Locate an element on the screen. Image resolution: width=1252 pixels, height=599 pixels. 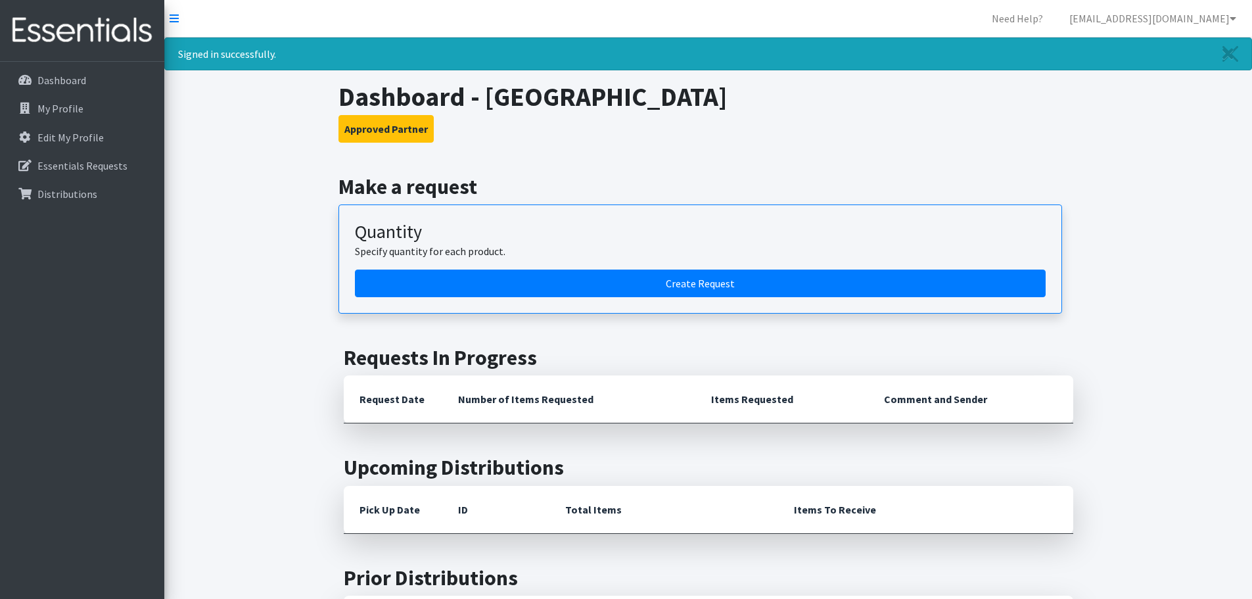
th: Pick Up Date is located at coordinates (393, 509).